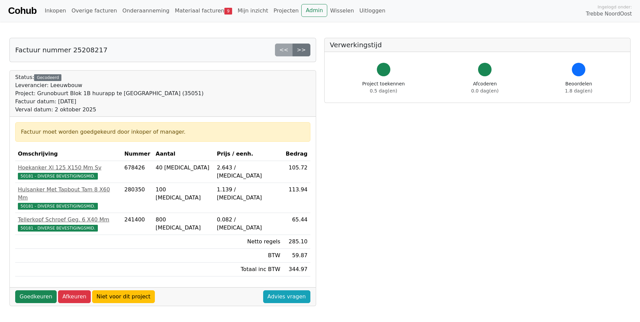 This screenshot has height=322, width=640. I want to click on span: 1.8 dag(en), so click(579, 91).